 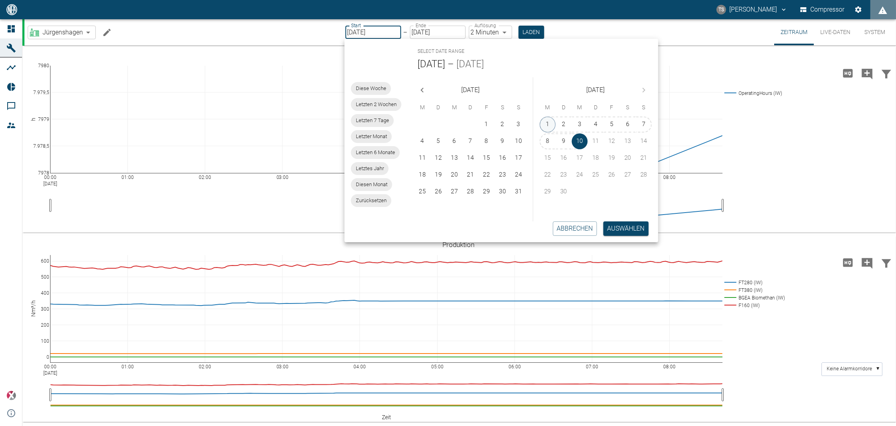 What do you see at coordinates (371, 201) in the screenshot?
I see `div: Zurücksetzen` at bounding box center [371, 201].